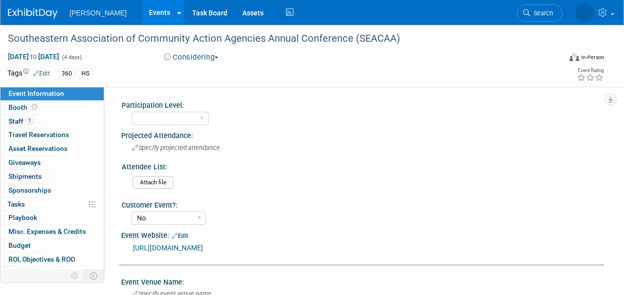  Describe the element at coordinates (24, 107) in the screenshot. I see `span: Booth` at that location.